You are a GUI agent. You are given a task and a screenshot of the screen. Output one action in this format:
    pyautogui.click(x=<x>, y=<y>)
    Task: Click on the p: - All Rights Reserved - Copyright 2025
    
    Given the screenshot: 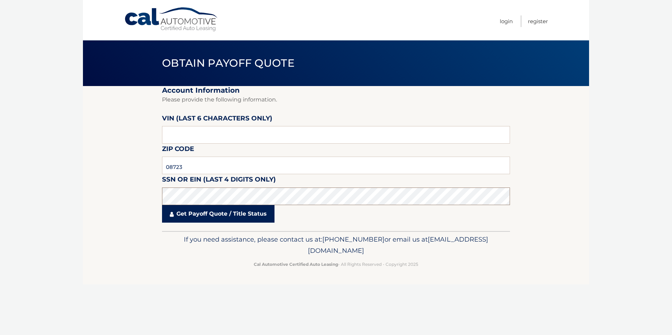 What is the action you would take?
    pyautogui.click(x=336, y=264)
    